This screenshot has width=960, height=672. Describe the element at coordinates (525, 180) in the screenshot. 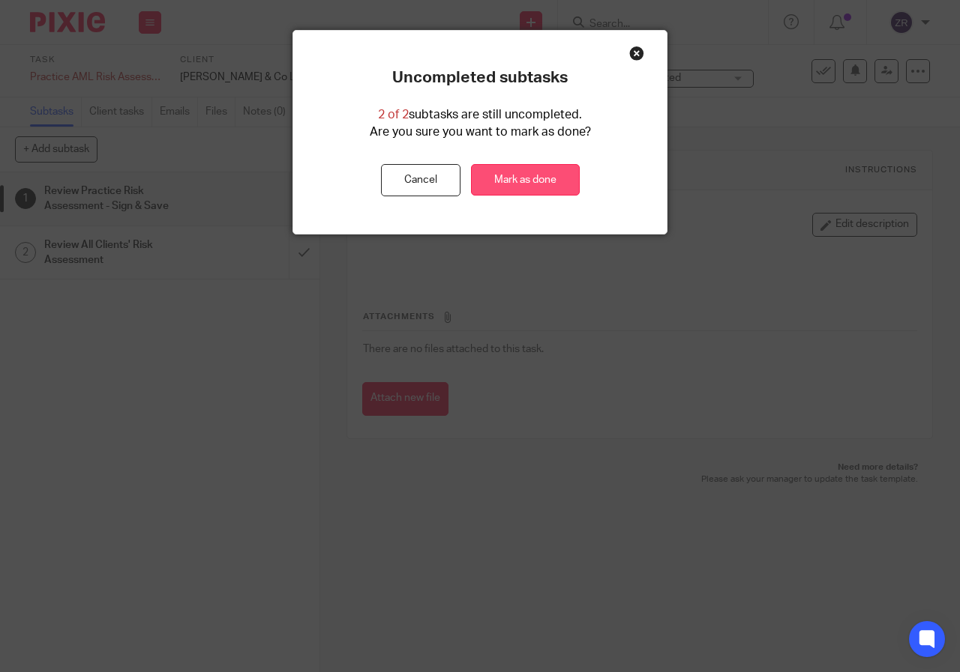

I see `a: Mark as done` at that location.